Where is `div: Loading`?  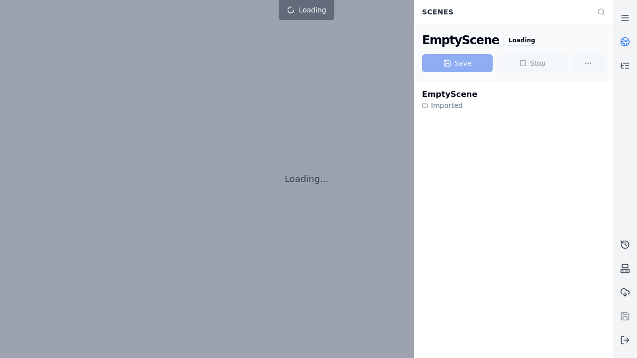 div: Loading is located at coordinates (522, 40).